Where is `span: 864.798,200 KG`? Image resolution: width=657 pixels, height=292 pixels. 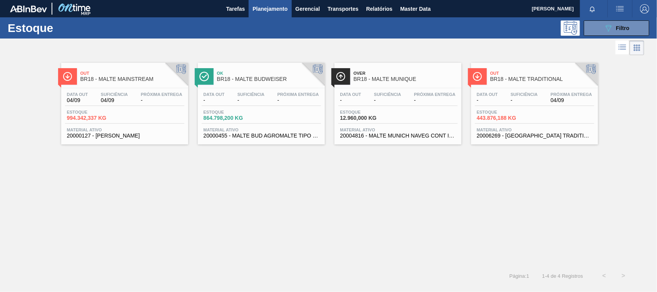
span: 864.798,200 KG is located at coordinates (230, 118).